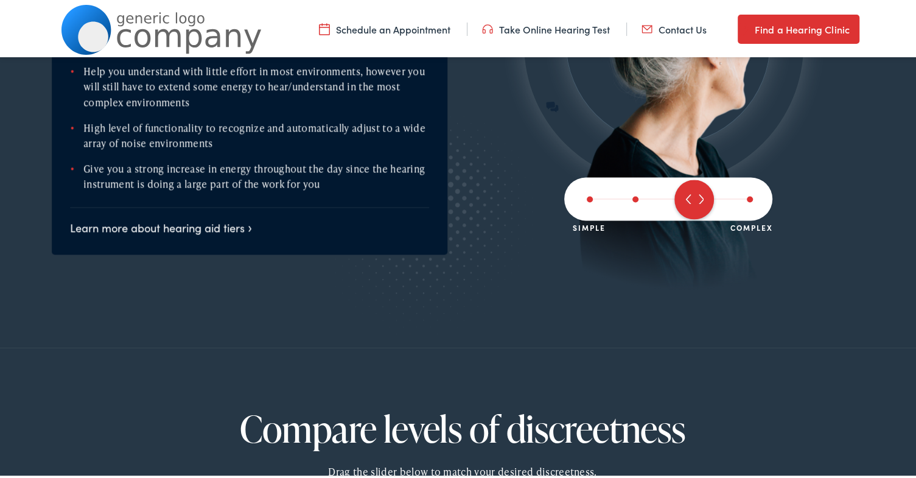  I want to click on li: High level of functionality to recognize and automatically adjust to a wide array of noise enviro..., so click(250, 133).